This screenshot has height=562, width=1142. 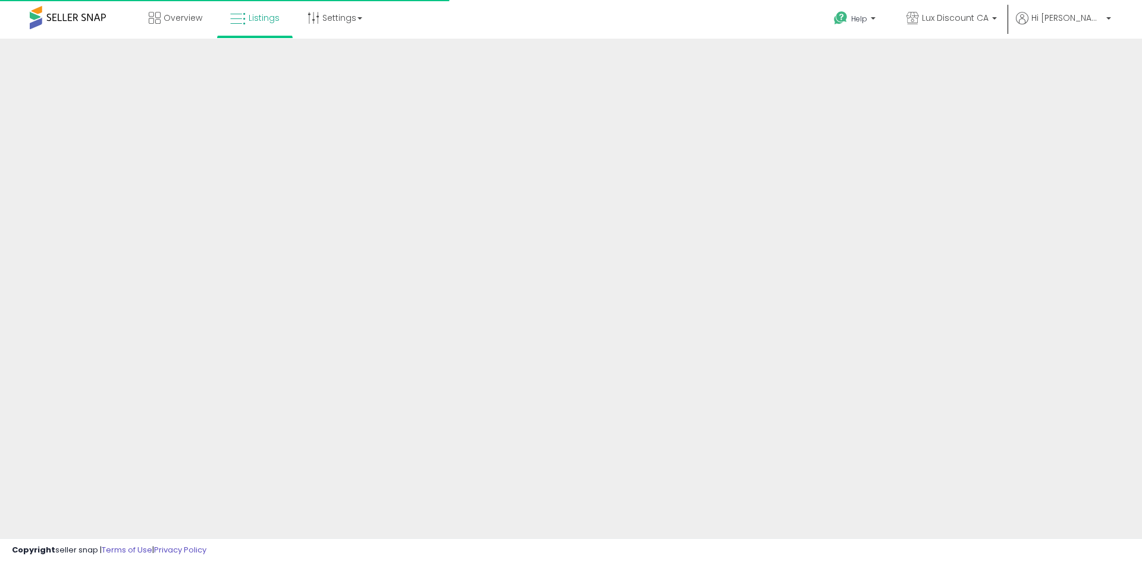 What do you see at coordinates (955, 18) in the screenshot?
I see `span: Lux Discount CA` at bounding box center [955, 18].